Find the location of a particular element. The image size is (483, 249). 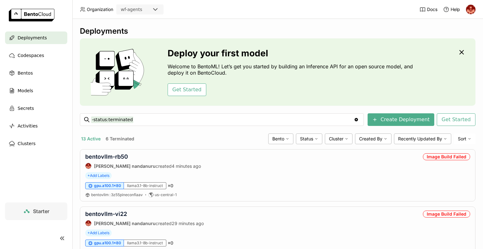

span: Starter is located at coordinates (41, 211).